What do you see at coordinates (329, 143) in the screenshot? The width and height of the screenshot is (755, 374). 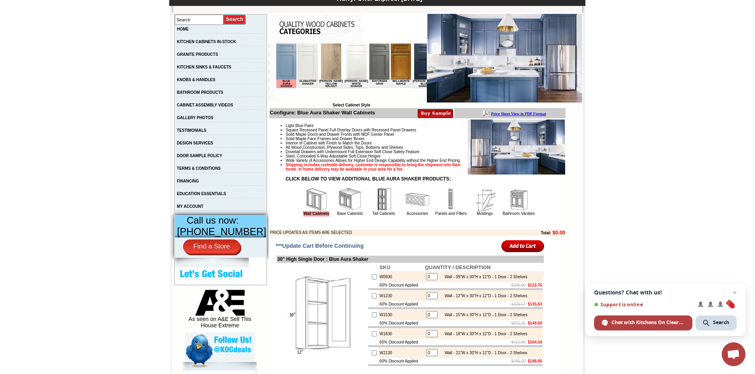 I see `span: Interior of Cabinet with Finish to Match the Doors` at bounding box center [329, 143].